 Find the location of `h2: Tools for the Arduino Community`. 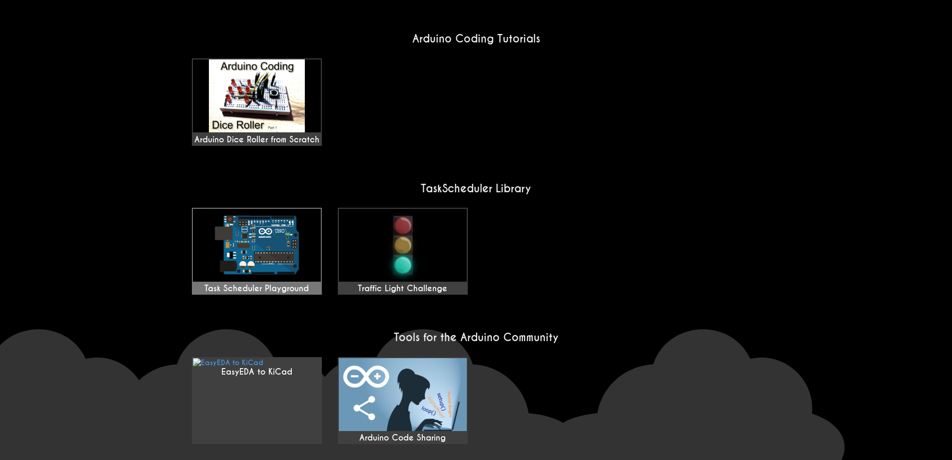

h2: Tools for the Arduino Community is located at coordinates (476, 337).